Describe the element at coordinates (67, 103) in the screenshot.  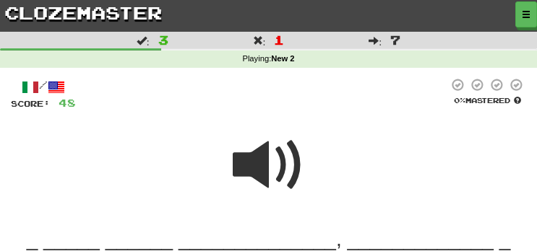
I see `span: 48` at that location.